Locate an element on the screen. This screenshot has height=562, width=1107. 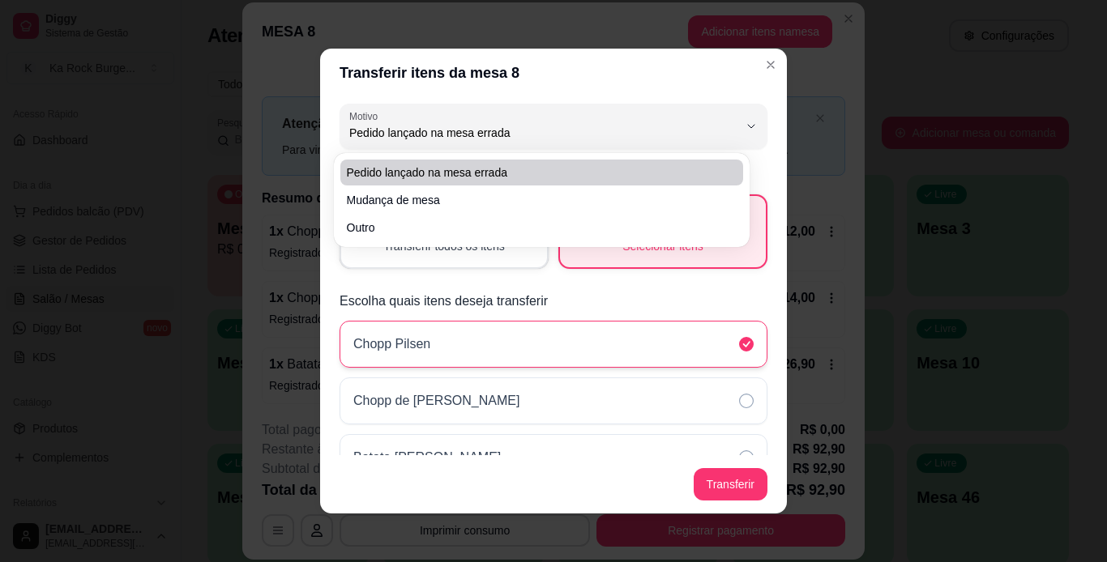
header: Transferir itens da mesa 8 is located at coordinates (553, 73).